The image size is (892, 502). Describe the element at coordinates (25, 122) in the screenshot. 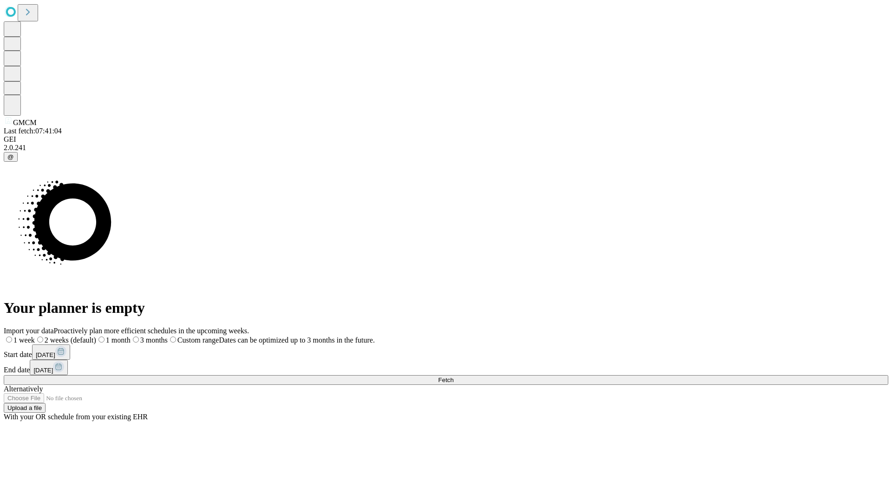

I see `span: GMCM` at that location.